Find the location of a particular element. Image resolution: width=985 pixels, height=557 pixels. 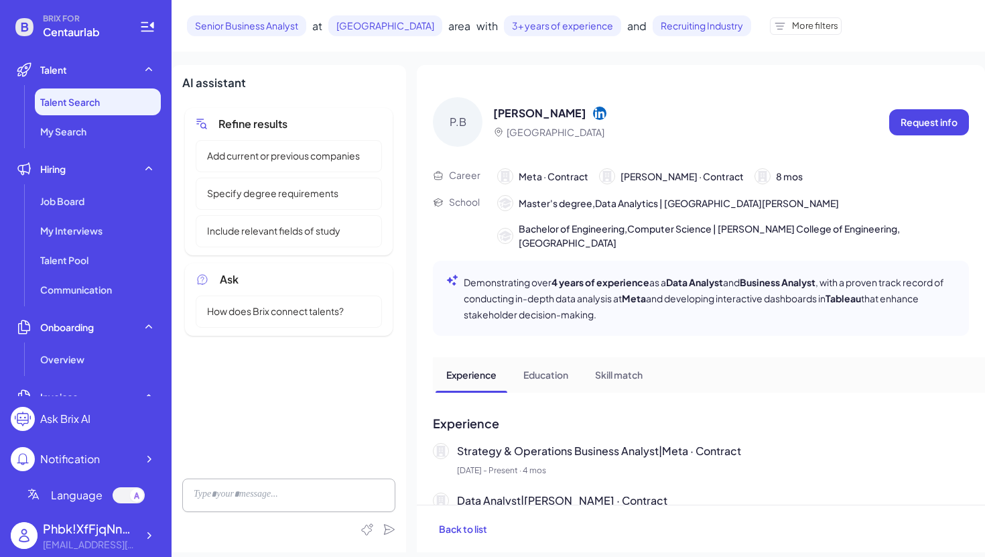

p: Education is located at coordinates (546, 375).